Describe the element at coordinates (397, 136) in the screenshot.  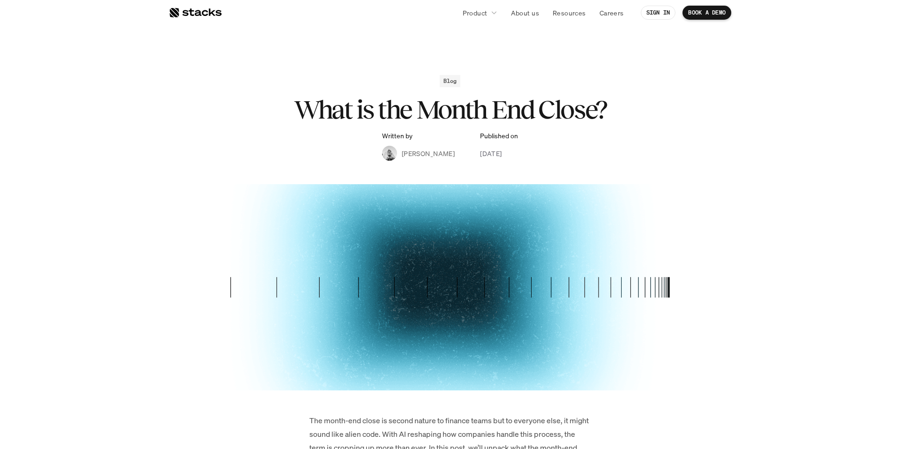
I see `p: Written by` at that location.